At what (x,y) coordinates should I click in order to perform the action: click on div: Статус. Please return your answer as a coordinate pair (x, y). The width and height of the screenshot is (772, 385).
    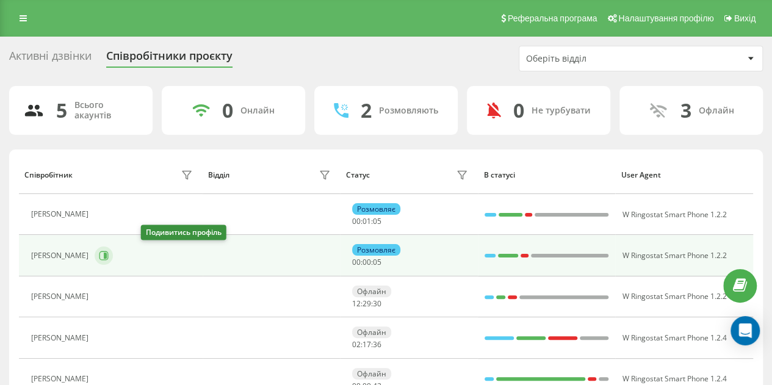
    Looking at the image, I should click on (358, 175).